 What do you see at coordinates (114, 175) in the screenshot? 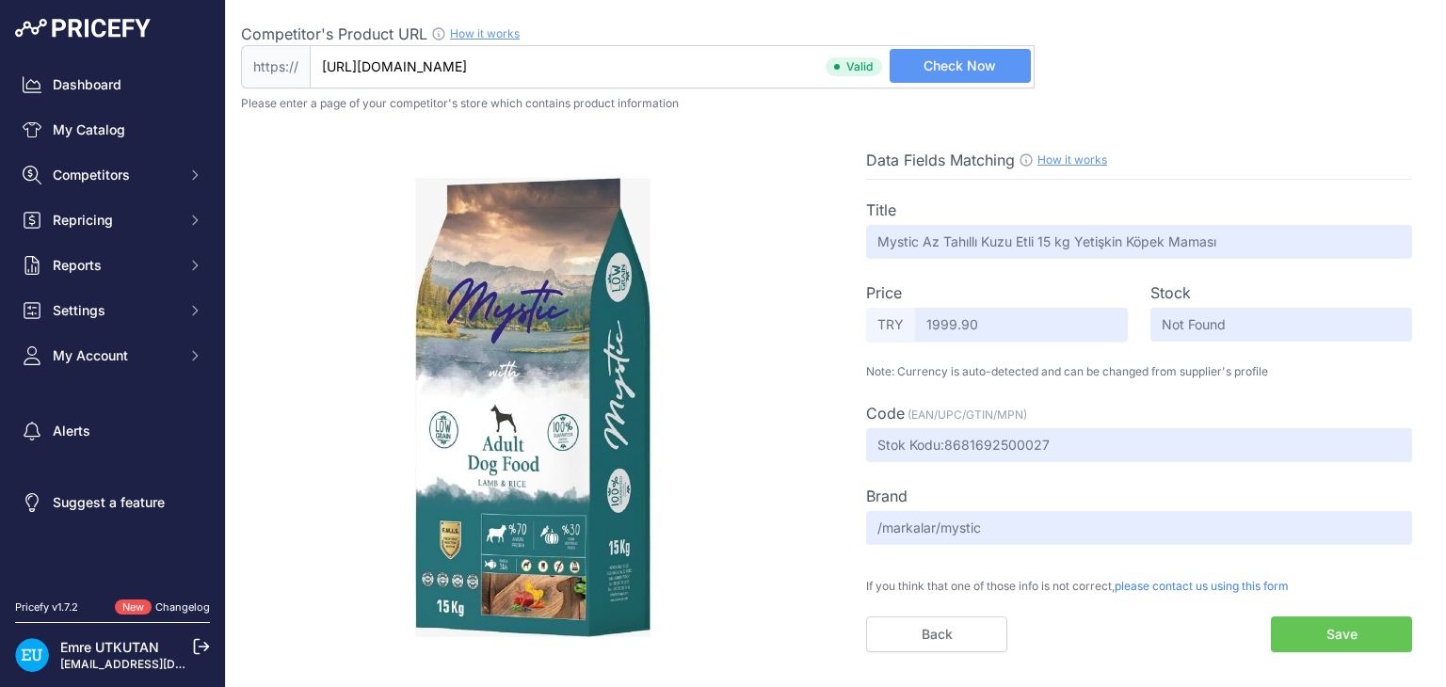
I see `span: Competitors` at bounding box center [114, 175].